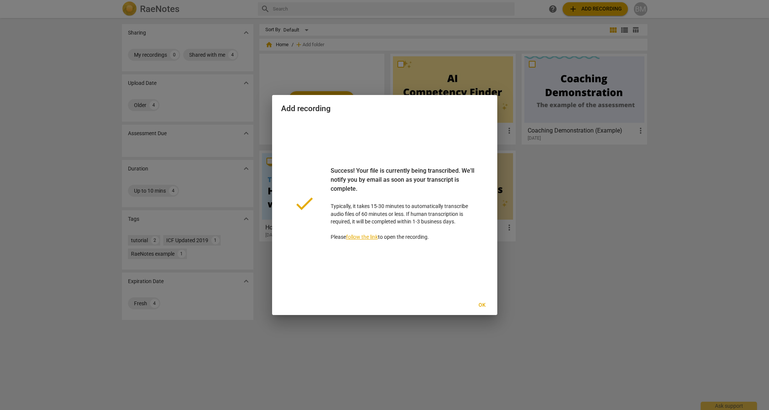 The image size is (769, 410). What do you see at coordinates (403, 184) in the screenshot?
I see `div: Success! Your file is currently being transcribed. We'll notify you by email as soon as your tran...` at bounding box center [403, 184].